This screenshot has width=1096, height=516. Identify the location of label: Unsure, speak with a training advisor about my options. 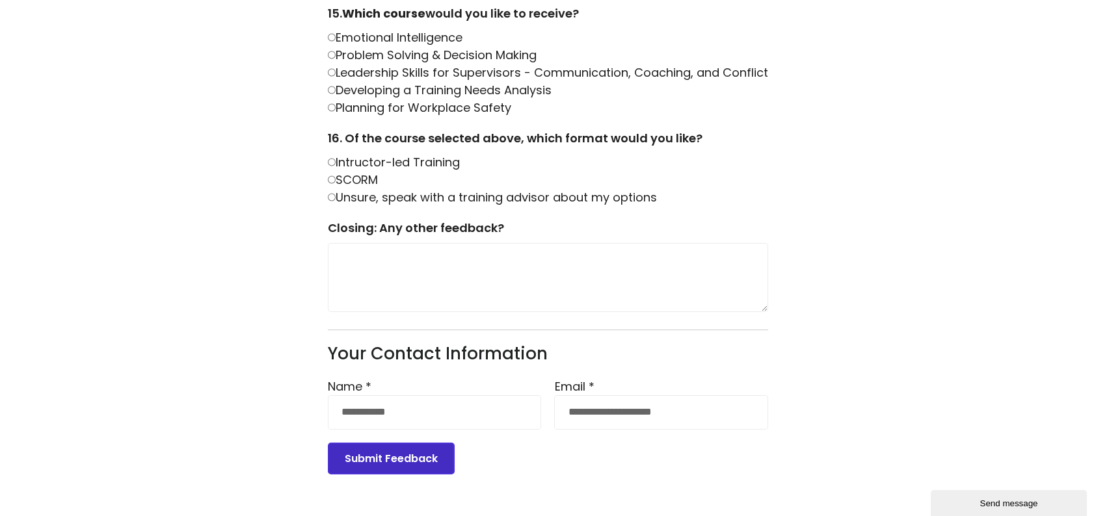
(492, 197).